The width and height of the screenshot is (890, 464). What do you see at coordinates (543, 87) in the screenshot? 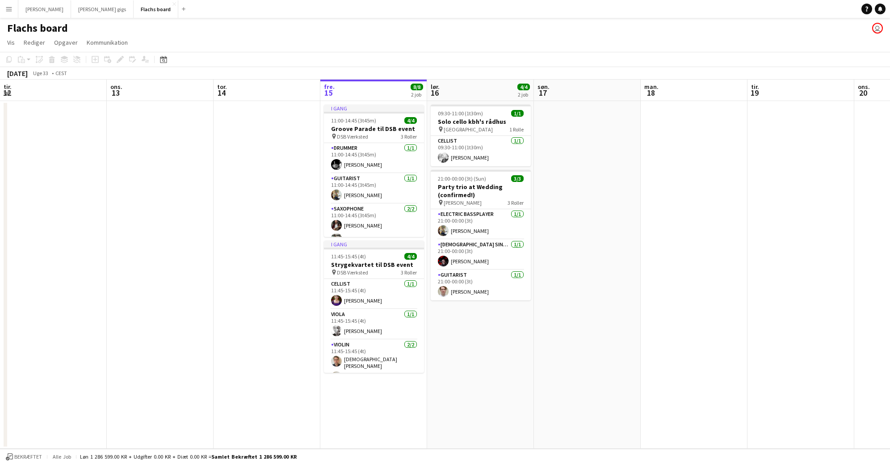
I see `span: søn.` at bounding box center [543, 87].